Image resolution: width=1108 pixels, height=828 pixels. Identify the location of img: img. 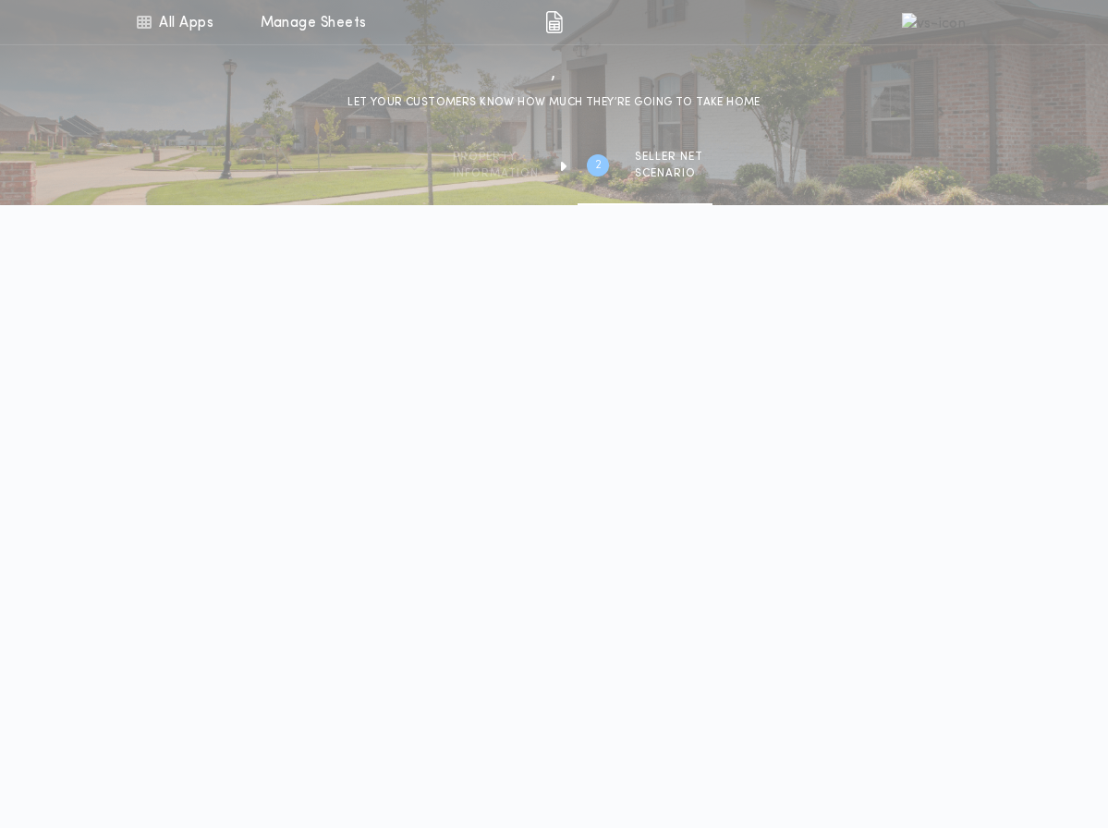
(554, 22).